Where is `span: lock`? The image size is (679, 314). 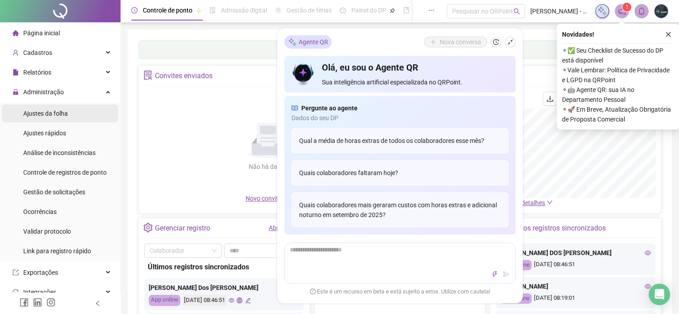 span: lock is located at coordinates (16, 92).